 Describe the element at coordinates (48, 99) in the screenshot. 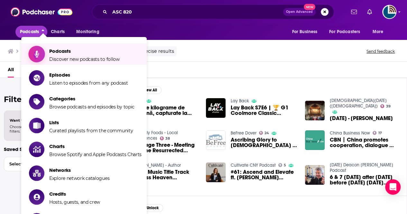

I see `h2: Filter By` at that location.